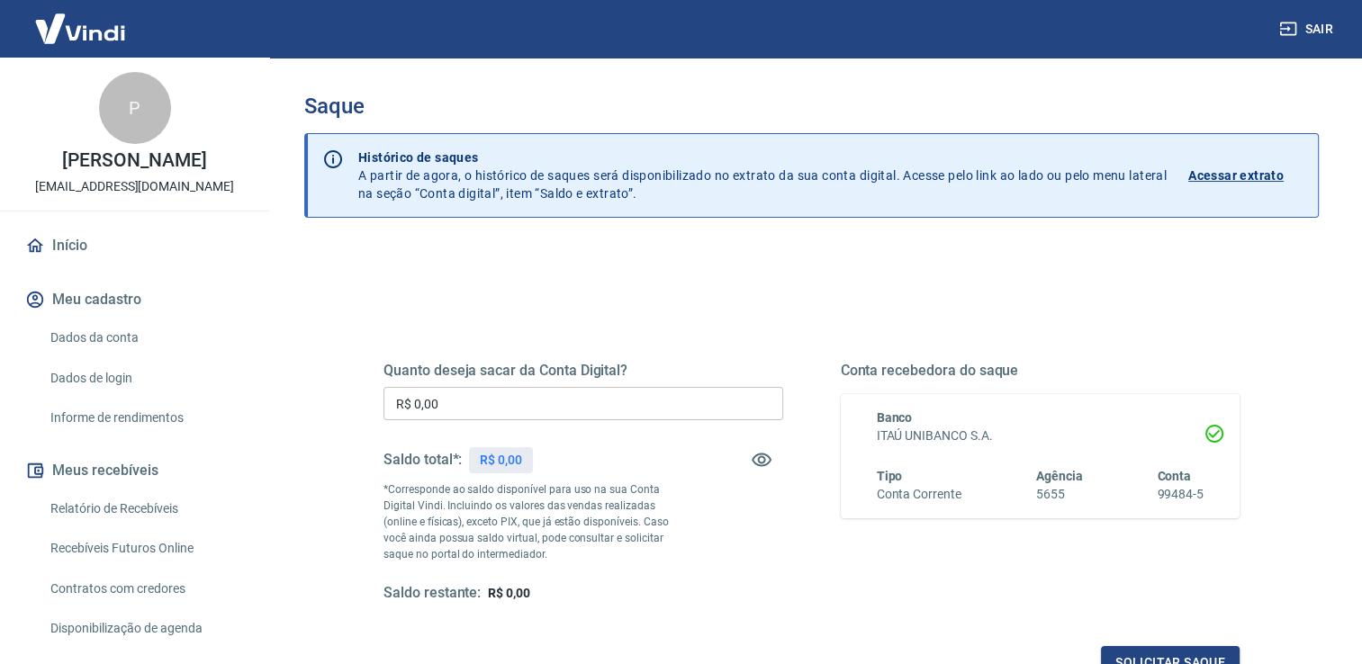 Image resolution: width=1362 pixels, height=664 pixels. I want to click on button: Sair, so click(1308, 29).